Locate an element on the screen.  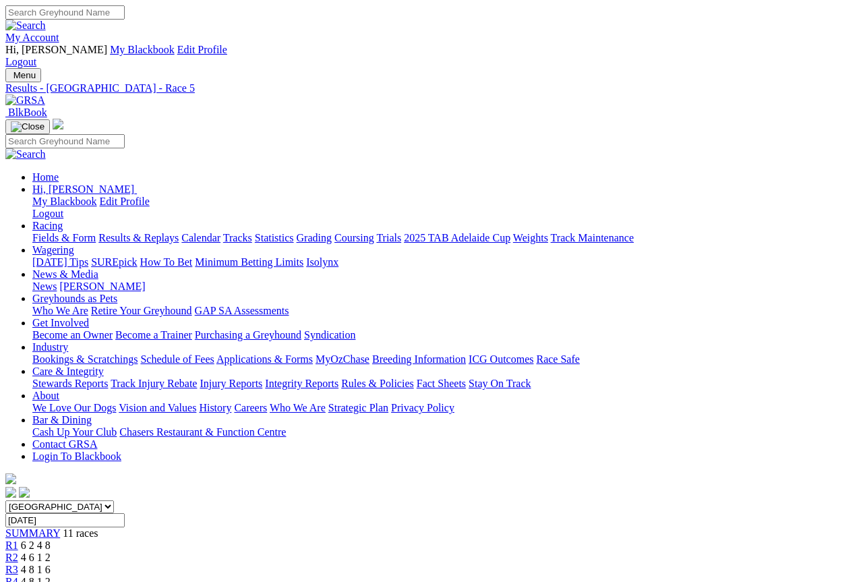
a: Applications & Forms is located at coordinates (264, 359).